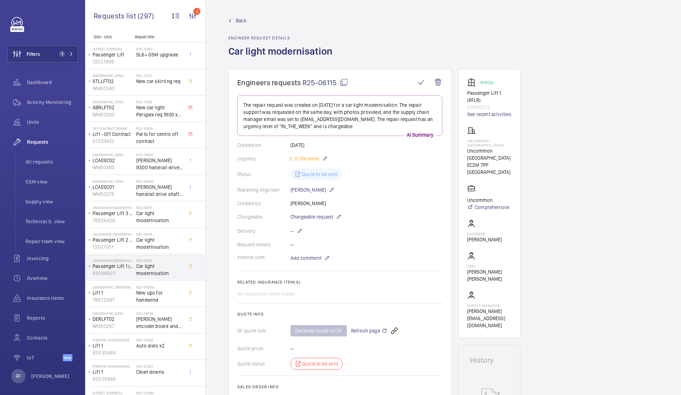 The image size is (681, 395). Describe the element at coordinates (160, 181) in the screenshot. I see `h2: R25-09585` at that location.